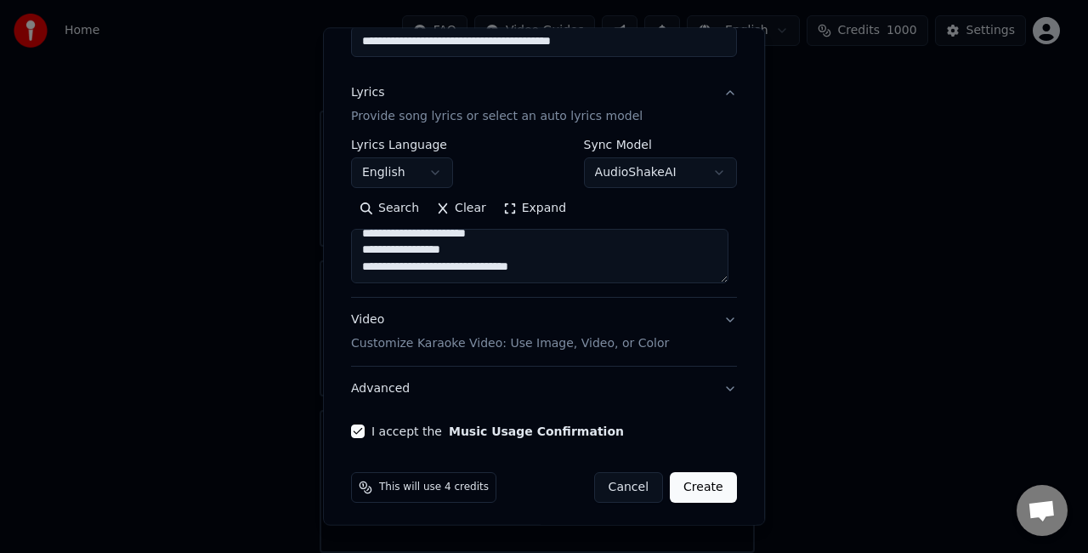 Image resolution: width=1088 pixels, height=553 pixels. Describe the element at coordinates (544, 105) in the screenshot. I see `button: LyricsProvide song lyrics or select an auto lyrics model` at that location.